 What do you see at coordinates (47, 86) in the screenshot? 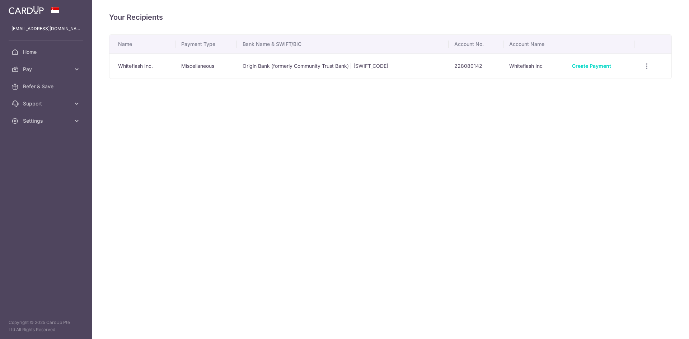
I see `span: Refer & Save` at bounding box center [47, 86].